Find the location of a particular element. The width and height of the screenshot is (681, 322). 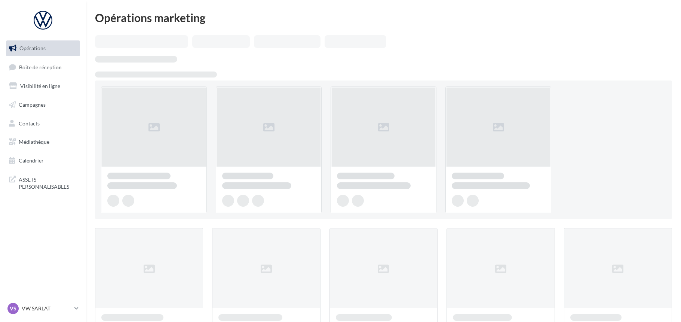

span: VS is located at coordinates (13, 308).